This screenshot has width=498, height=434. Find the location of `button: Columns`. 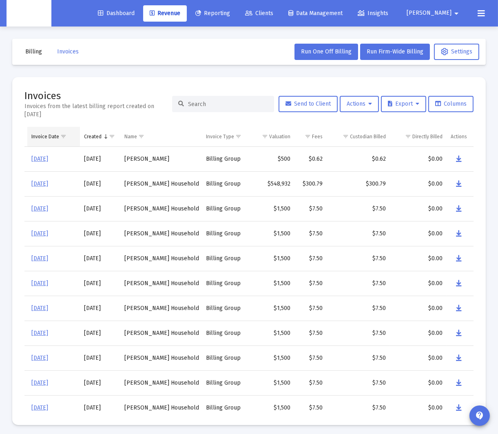

button: Columns is located at coordinates (451, 104).